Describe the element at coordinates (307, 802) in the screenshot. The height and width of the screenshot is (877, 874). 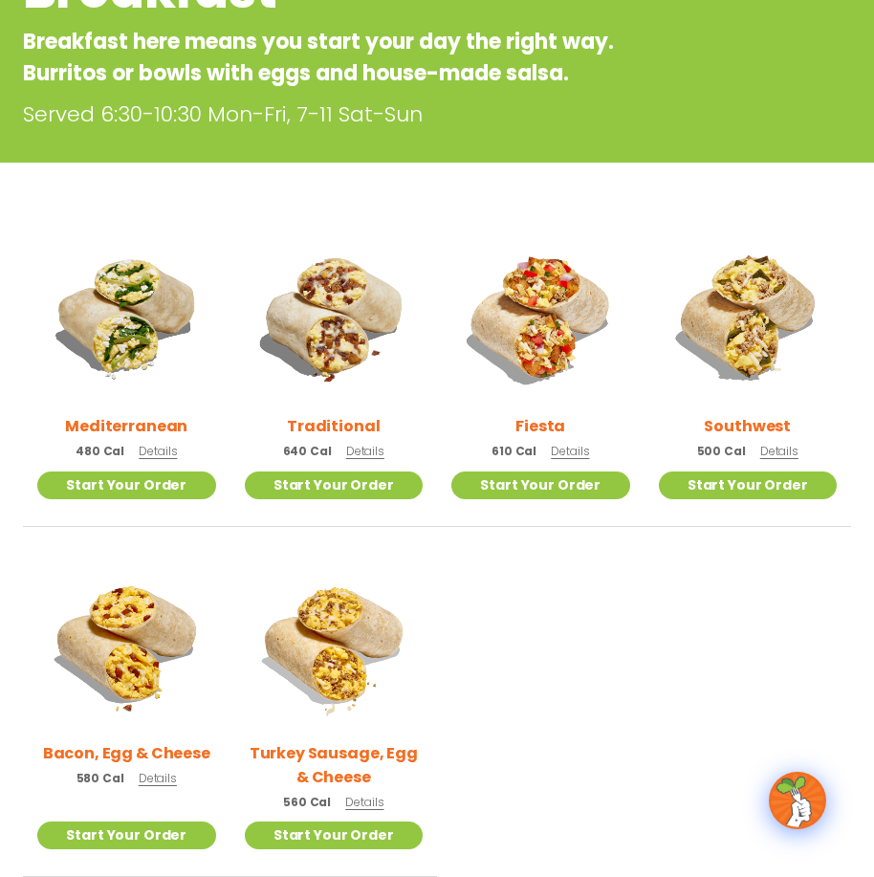
I see `span: 560 Cal` at that location.